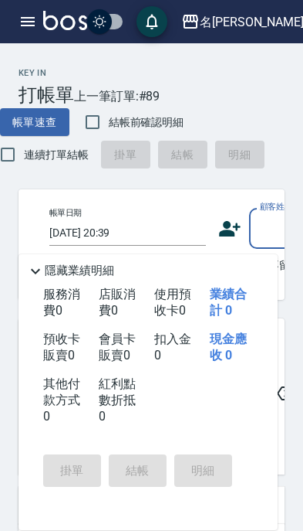 This screenshot has width=303, height=531. I want to click on span: 其他付款方式 0, so click(62, 399).